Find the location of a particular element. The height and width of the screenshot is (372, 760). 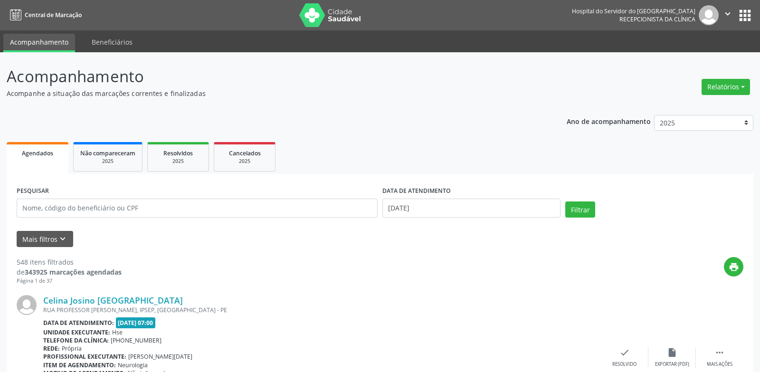

p: Acompanhe a situação das marcações correntes e finalizadas is located at coordinates (268, 93).